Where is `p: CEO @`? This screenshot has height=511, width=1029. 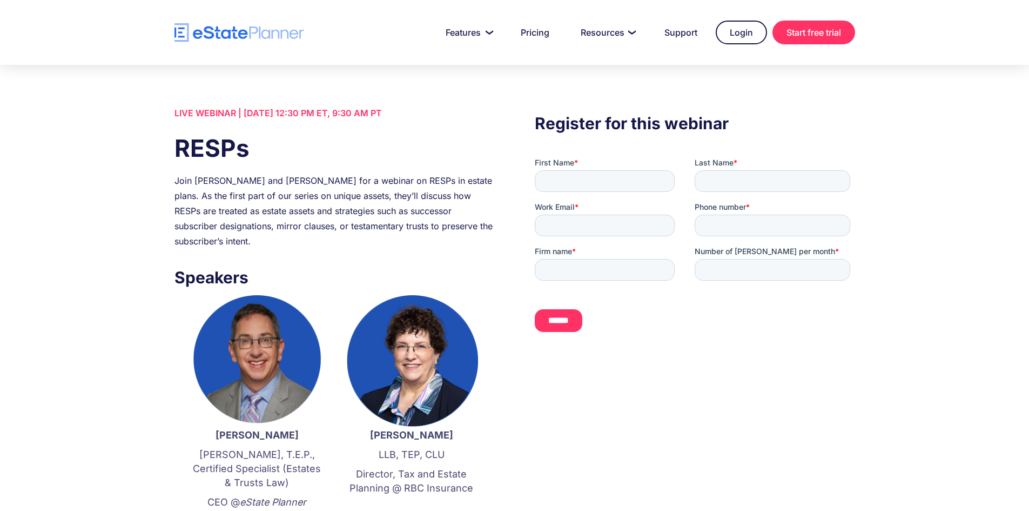
p: CEO @ is located at coordinates (257, 502).